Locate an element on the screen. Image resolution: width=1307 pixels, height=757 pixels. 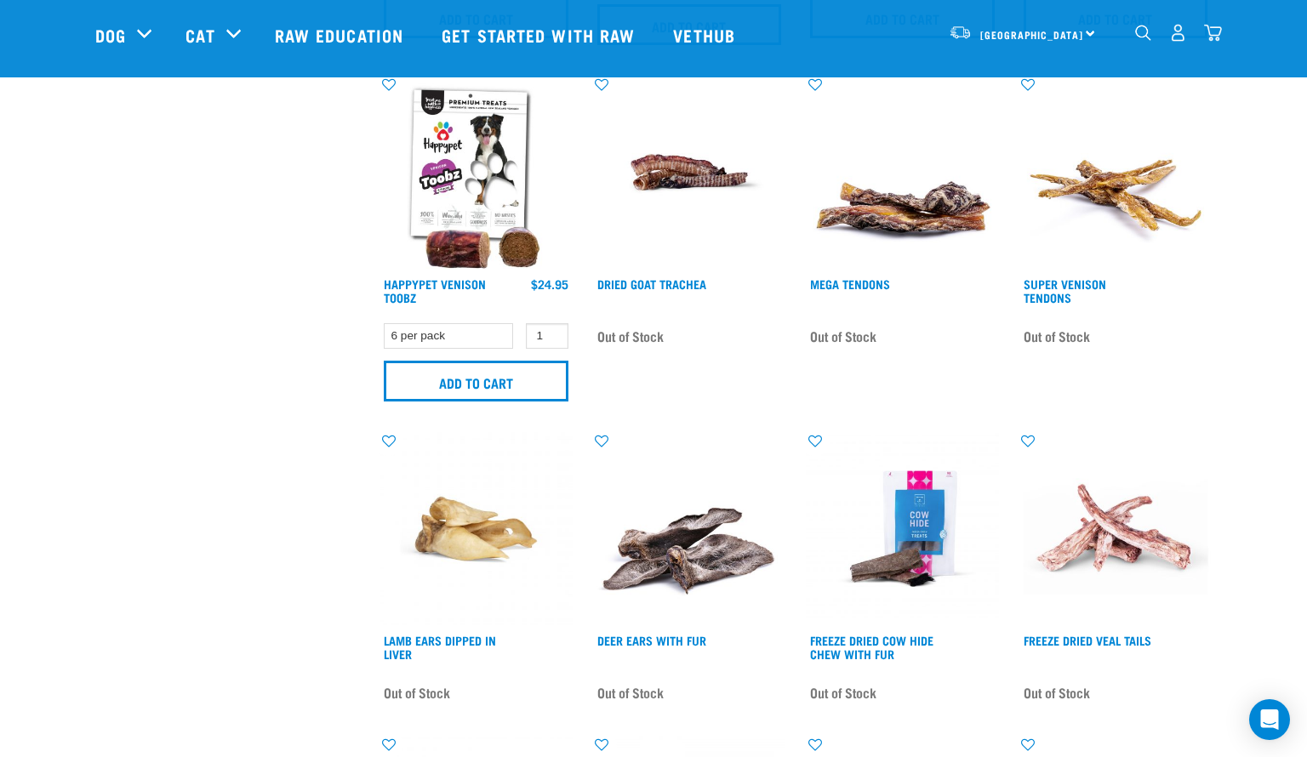
a: Get started with Raw is located at coordinates (540, 35).